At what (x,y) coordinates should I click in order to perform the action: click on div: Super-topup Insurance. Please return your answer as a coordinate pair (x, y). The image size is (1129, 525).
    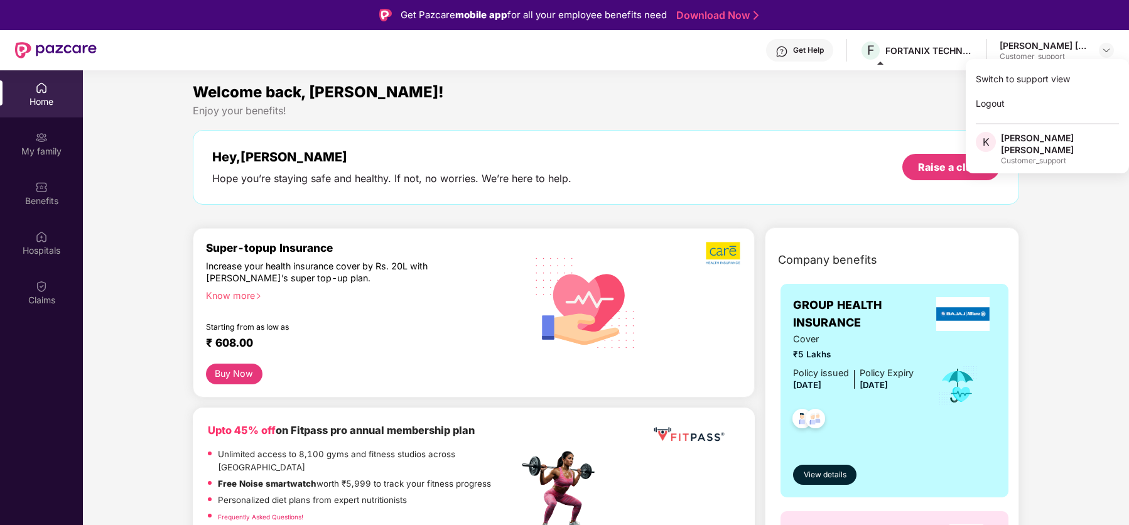
    Looking at the image, I should click on (362, 248).